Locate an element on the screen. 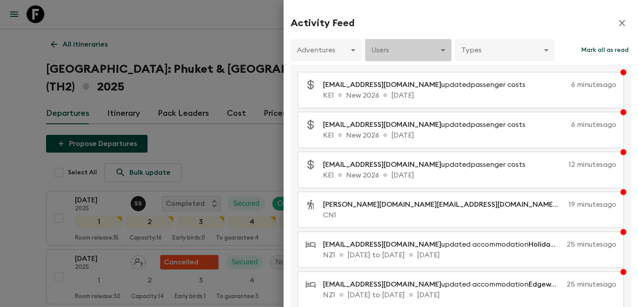  p: 12 minutes ago is located at coordinates (576, 164).